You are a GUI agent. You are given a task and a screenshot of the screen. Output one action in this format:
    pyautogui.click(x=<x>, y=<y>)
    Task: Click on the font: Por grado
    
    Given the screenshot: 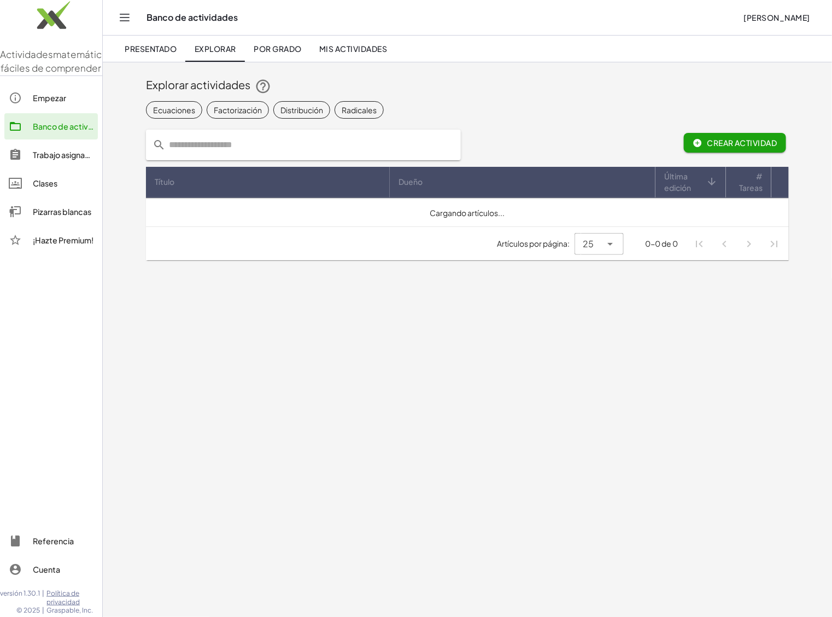 What is the action you would take?
    pyautogui.click(x=277, y=49)
    